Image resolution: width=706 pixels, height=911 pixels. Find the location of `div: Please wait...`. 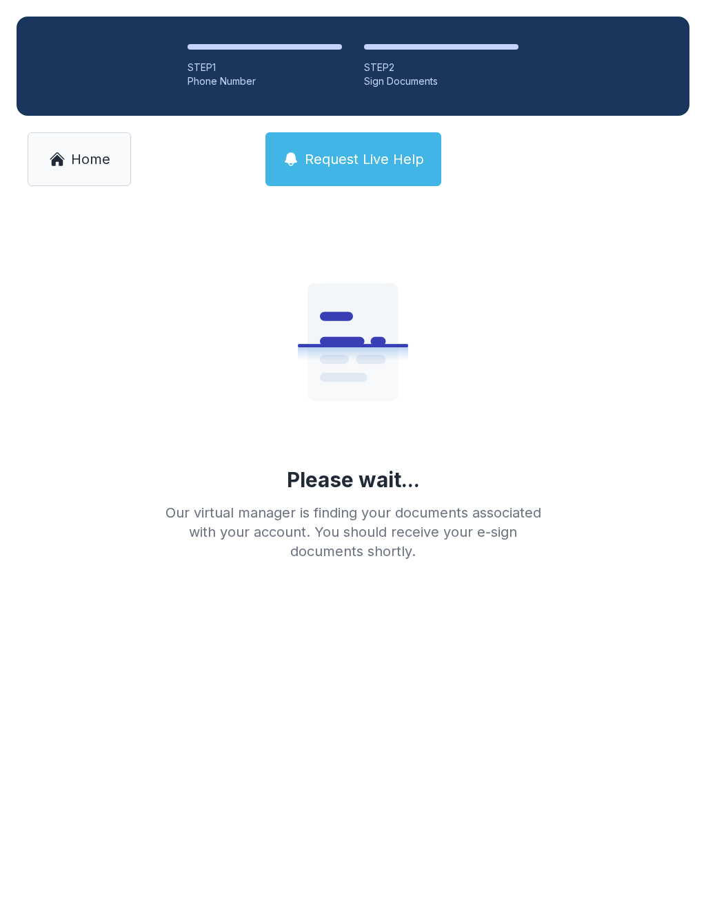

div: Please wait... is located at coordinates (353, 480).